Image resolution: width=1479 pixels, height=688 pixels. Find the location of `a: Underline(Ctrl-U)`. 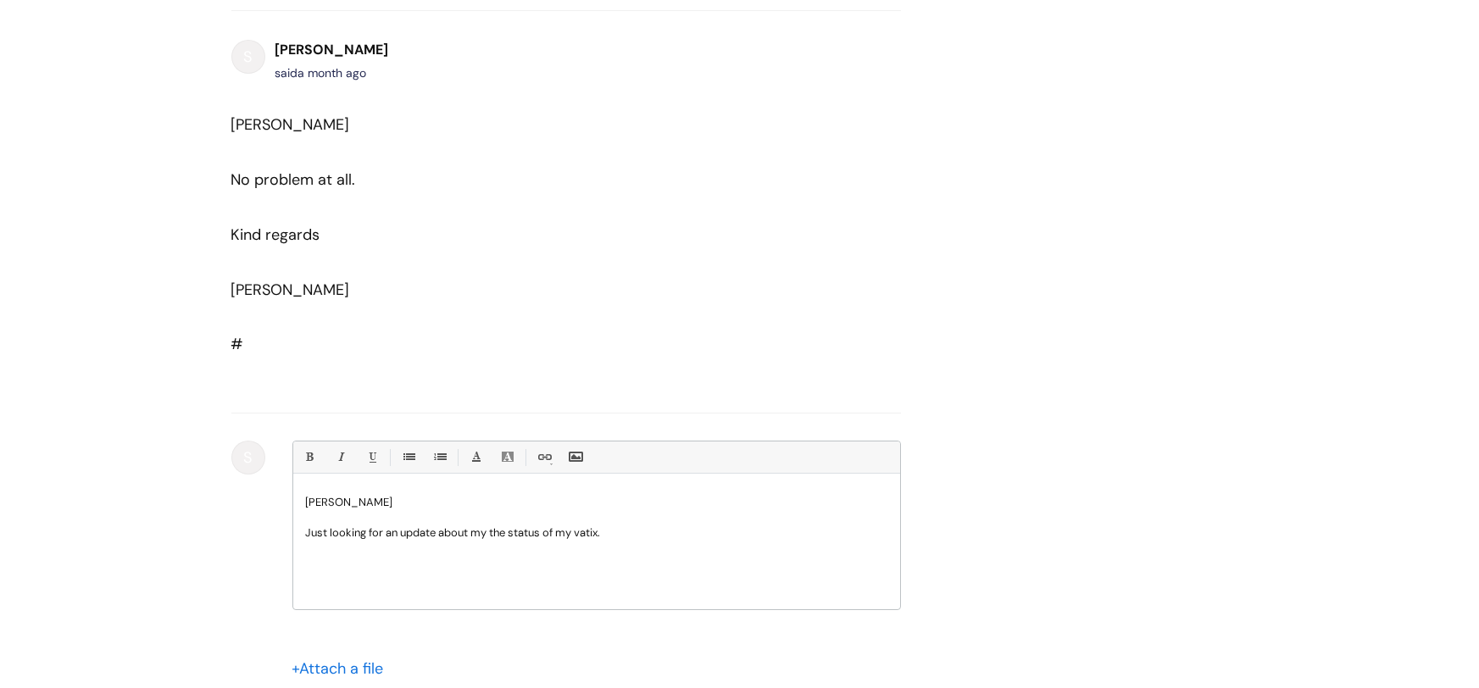

a: Underline(Ctrl-U) is located at coordinates (371, 457).